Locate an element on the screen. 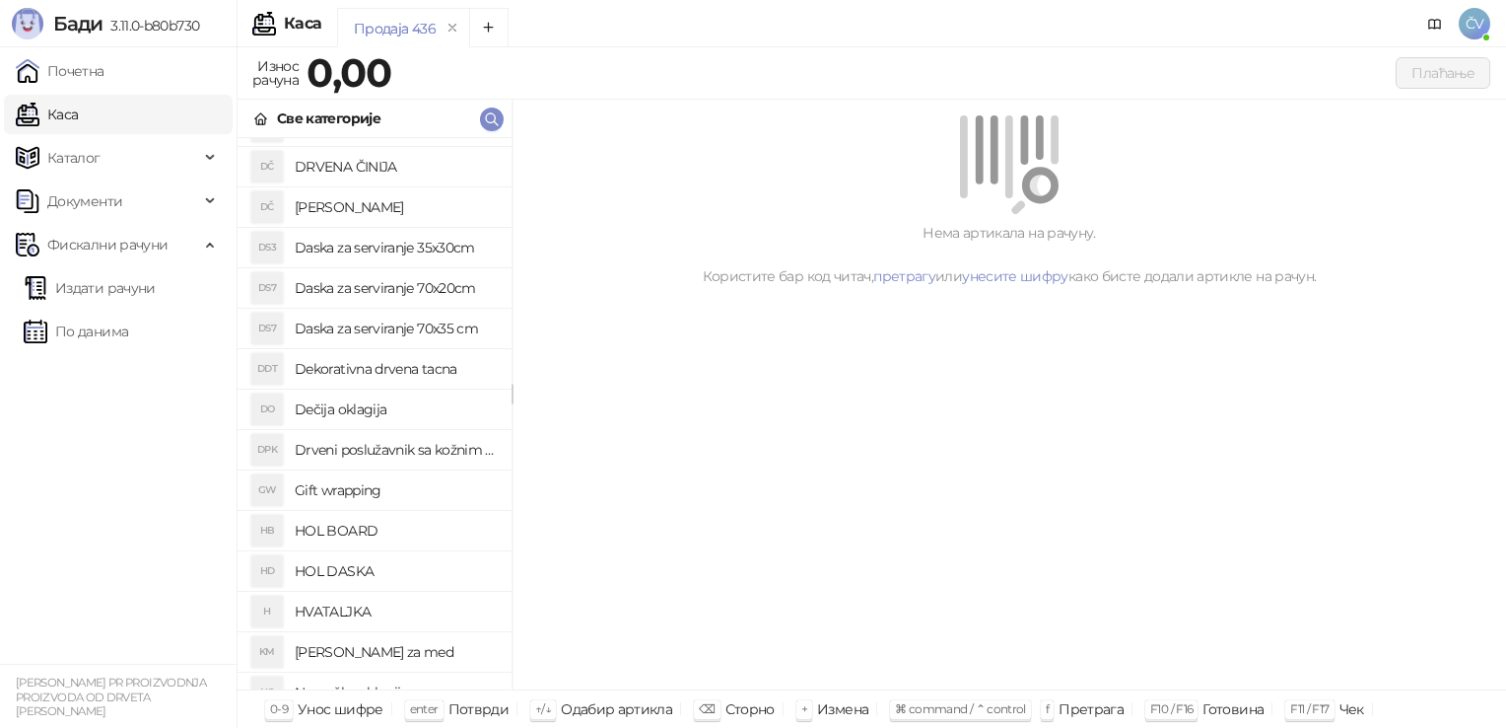  div: Продаја 436 is located at coordinates (394, 29).